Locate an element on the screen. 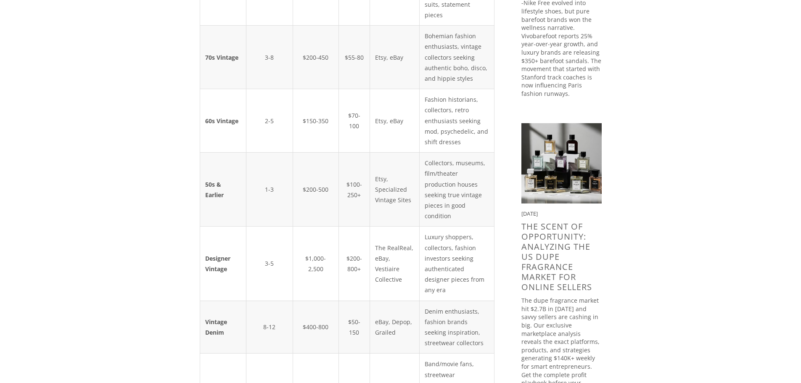 This screenshot has height=383, width=801. strong: Designer Vintage is located at coordinates (218, 264).